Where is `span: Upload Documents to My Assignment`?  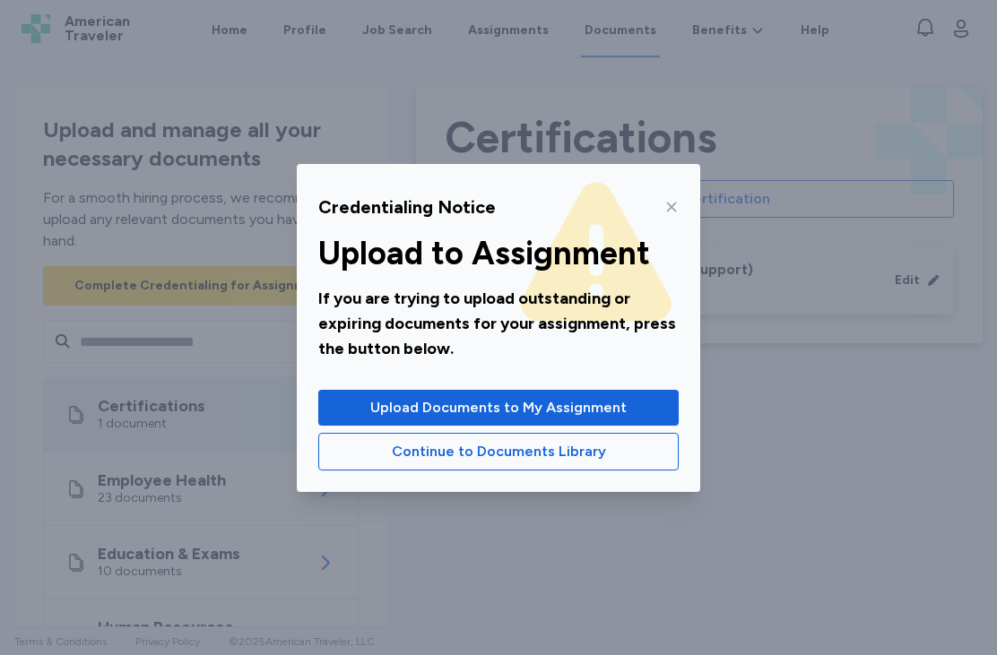 span: Upload Documents to My Assignment is located at coordinates (498, 408).